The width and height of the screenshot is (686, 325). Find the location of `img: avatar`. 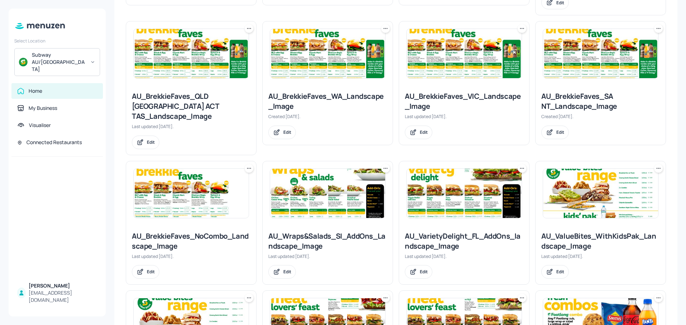

img: avatar is located at coordinates (23, 62).